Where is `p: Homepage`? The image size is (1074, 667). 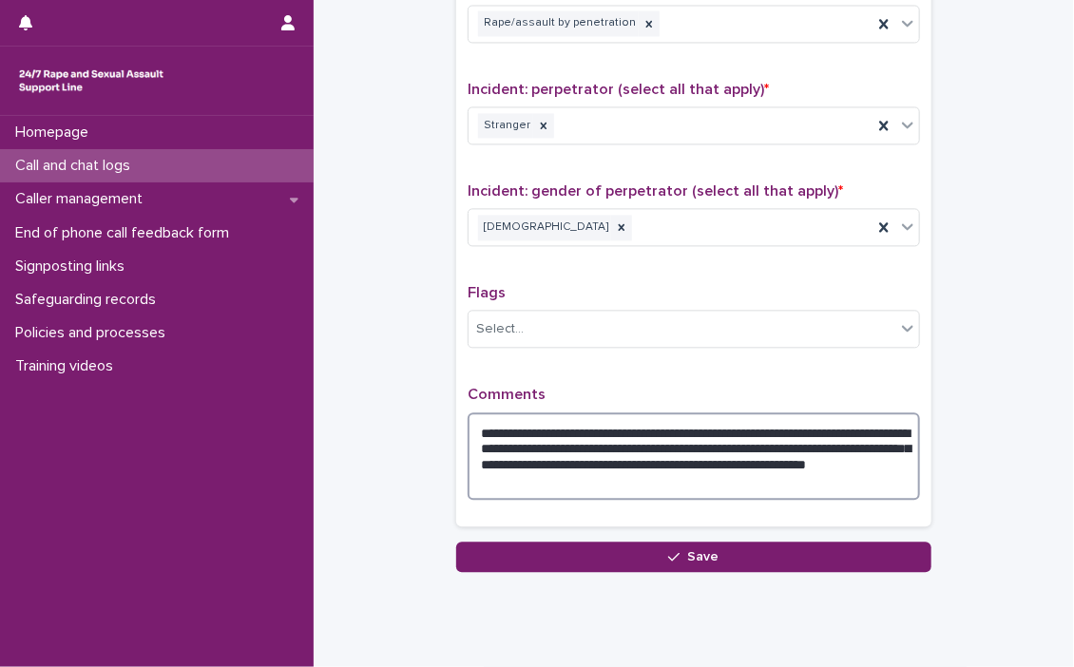 p: Homepage is located at coordinates (55, 132).